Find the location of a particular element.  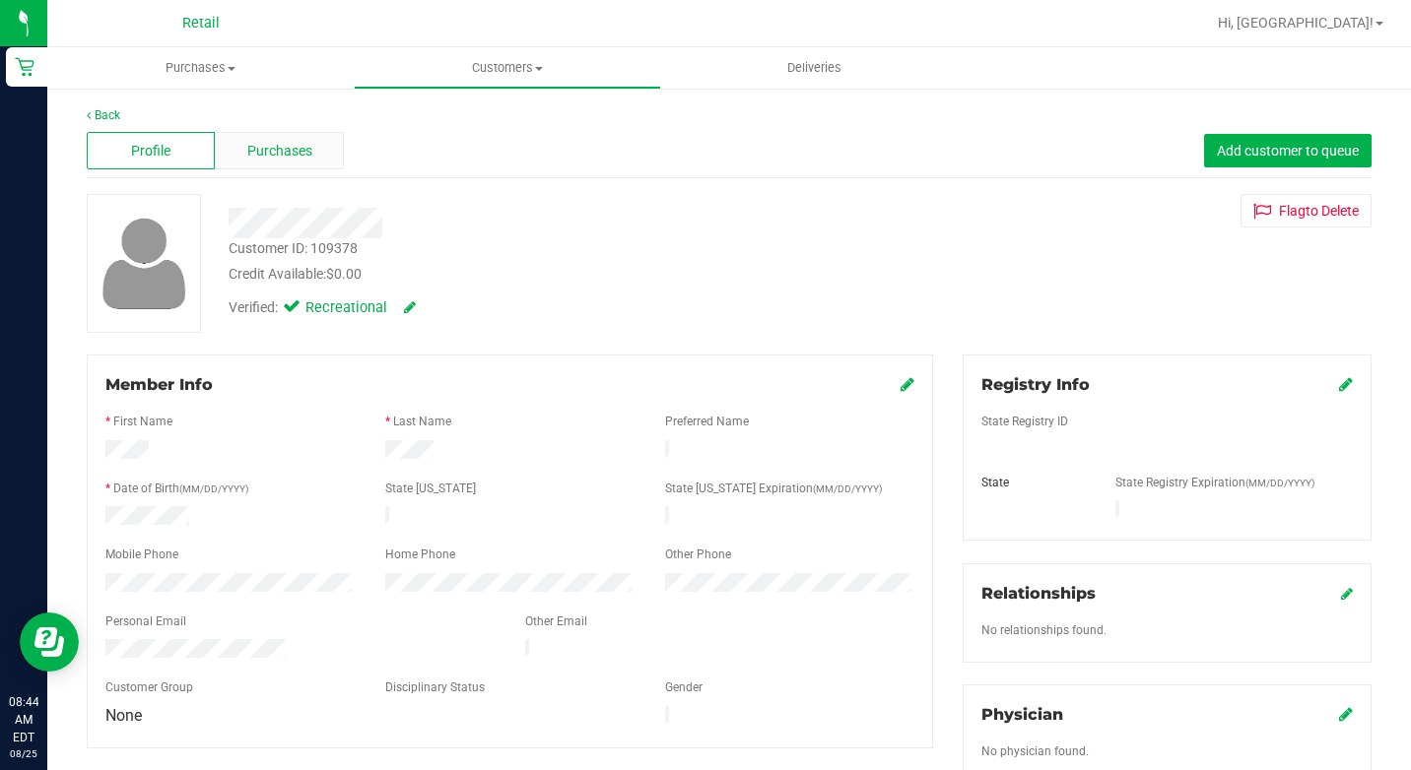

label: Personal Email is located at coordinates (146, 622).